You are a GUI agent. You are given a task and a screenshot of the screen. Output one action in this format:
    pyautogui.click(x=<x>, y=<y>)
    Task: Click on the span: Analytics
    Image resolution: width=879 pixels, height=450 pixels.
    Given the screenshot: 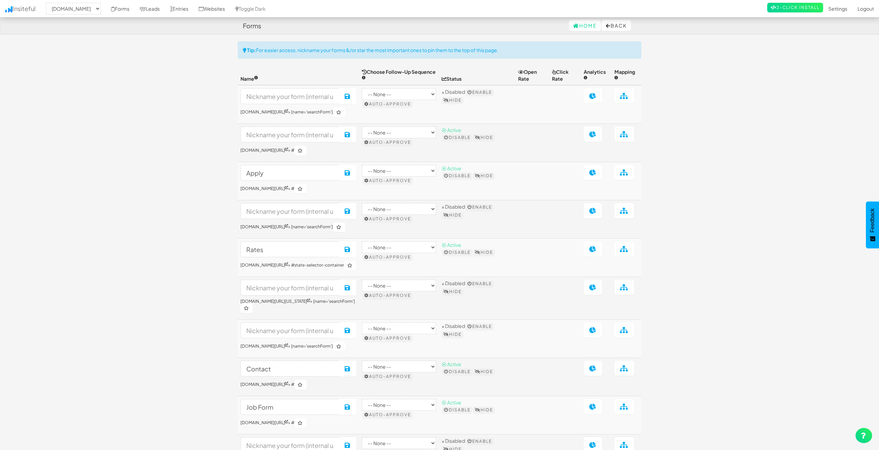 What is the action you would take?
    pyautogui.click(x=595, y=75)
    